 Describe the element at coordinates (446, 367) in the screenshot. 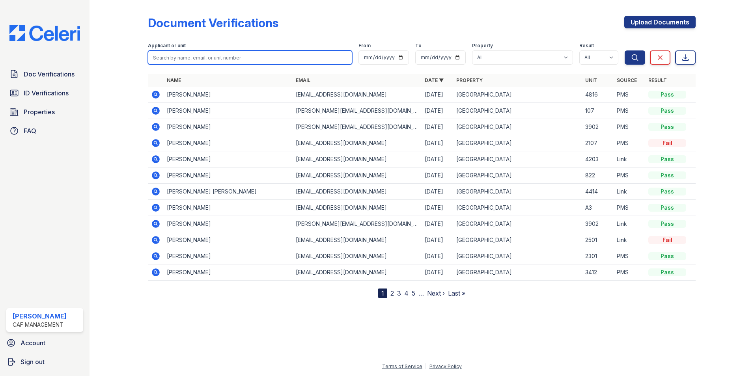

I see `a: Privacy Policy` at that location.